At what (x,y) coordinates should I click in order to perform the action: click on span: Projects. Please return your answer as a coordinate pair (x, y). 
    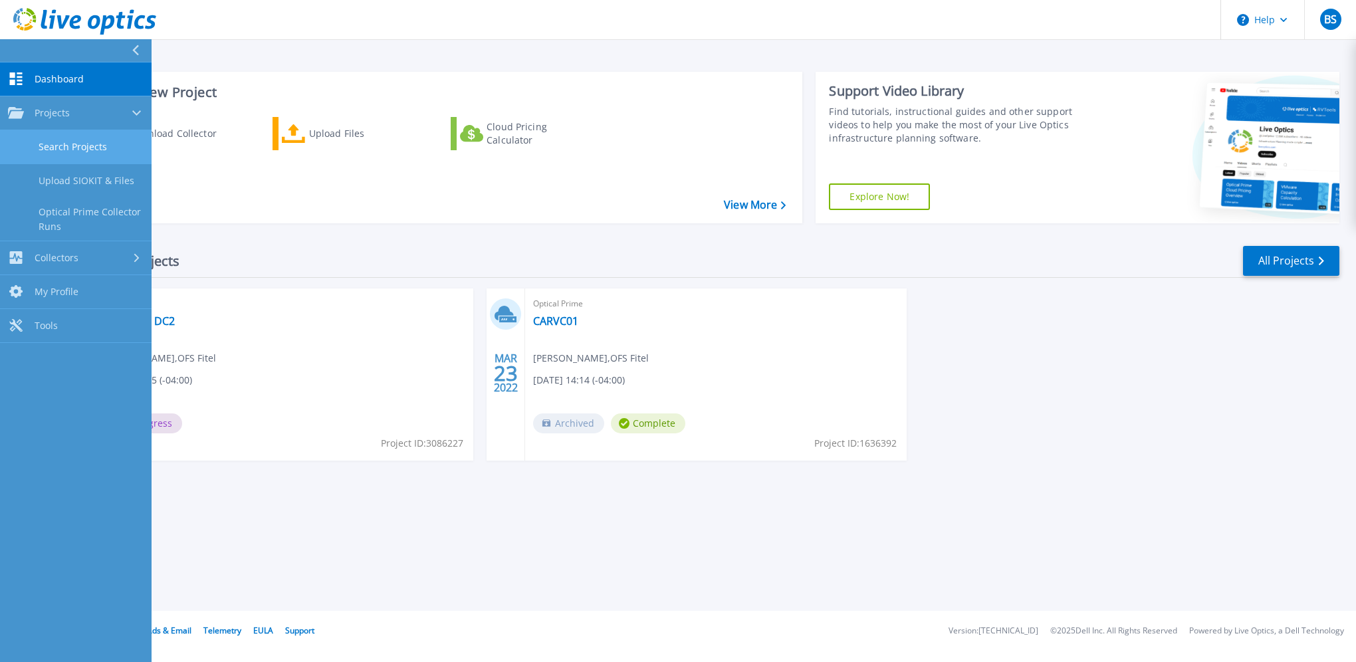
    Looking at the image, I should click on (52, 113).